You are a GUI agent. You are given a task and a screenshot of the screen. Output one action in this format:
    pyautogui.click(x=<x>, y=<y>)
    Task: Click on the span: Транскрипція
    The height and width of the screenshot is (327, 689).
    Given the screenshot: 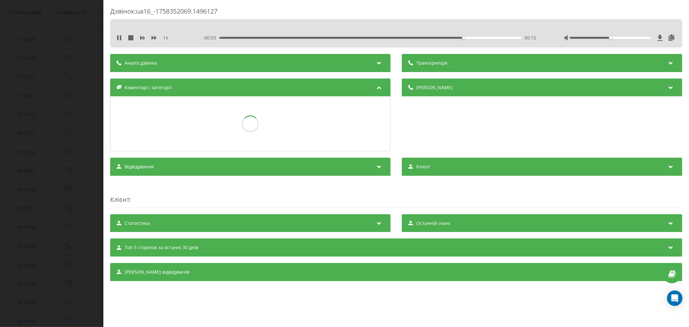 What is the action you would take?
    pyautogui.click(x=432, y=63)
    